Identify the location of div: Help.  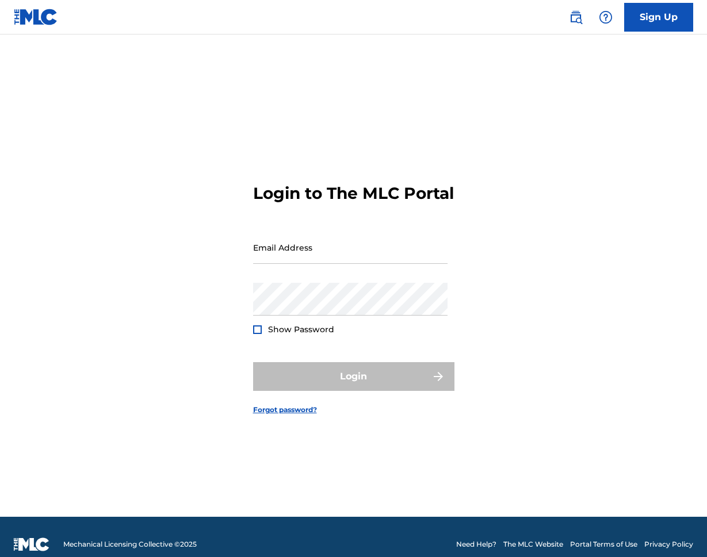
(606, 17).